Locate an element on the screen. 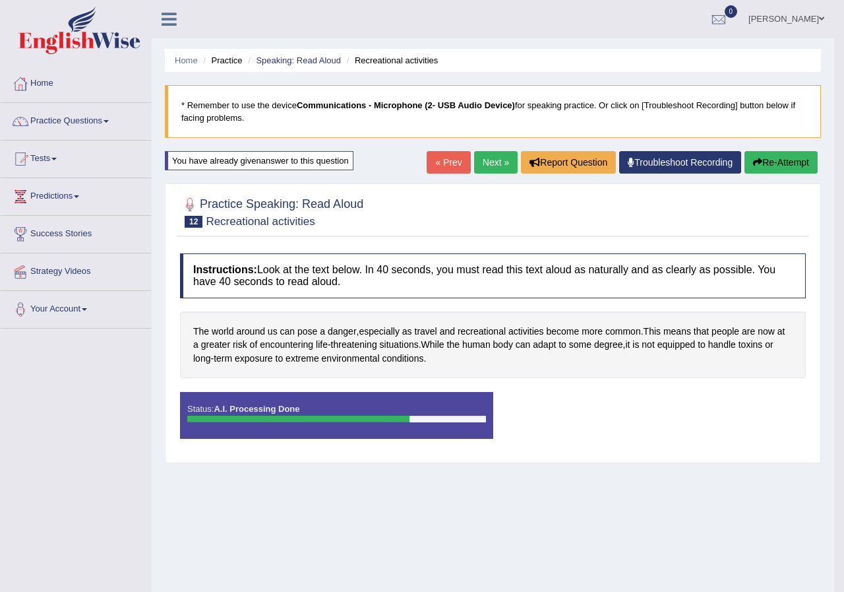  a: Troubleshoot Recording is located at coordinates (680, 162).